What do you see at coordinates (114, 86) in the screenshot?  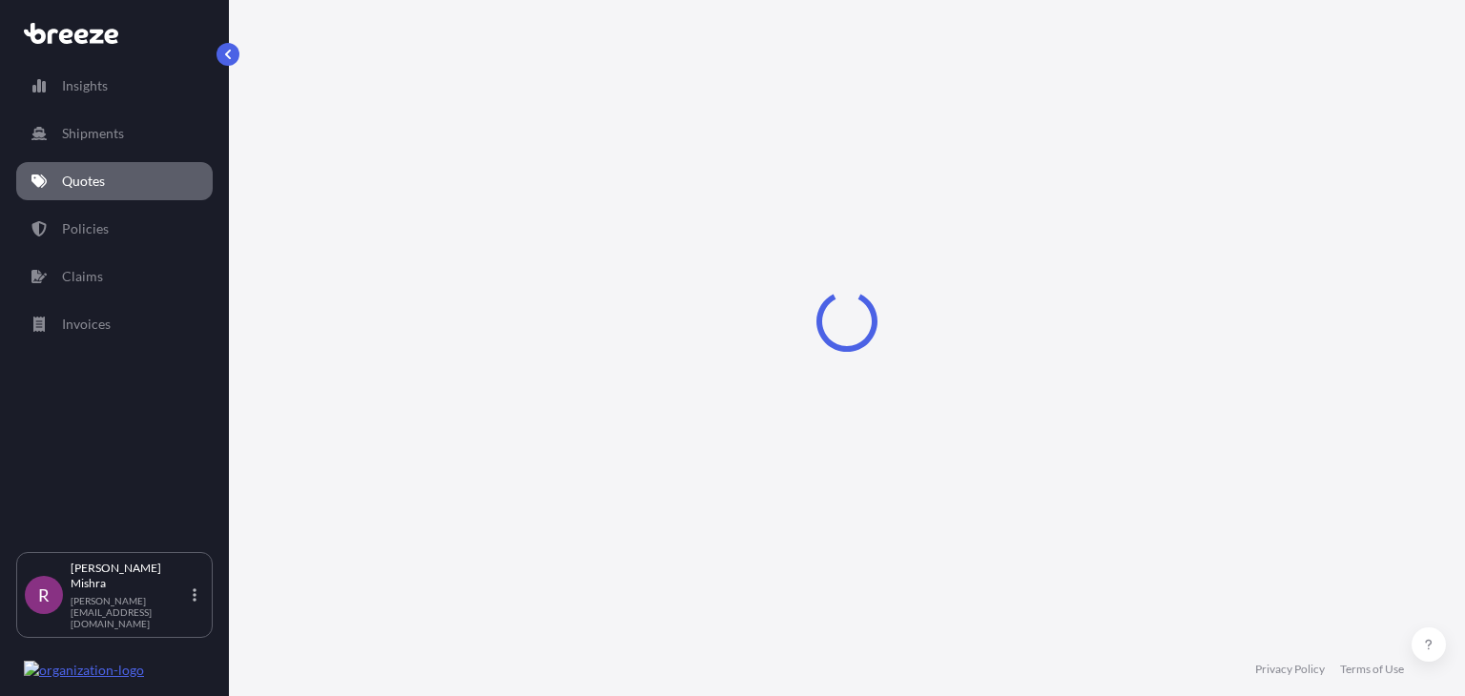 I see `a: Insights` at bounding box center [114, 86].